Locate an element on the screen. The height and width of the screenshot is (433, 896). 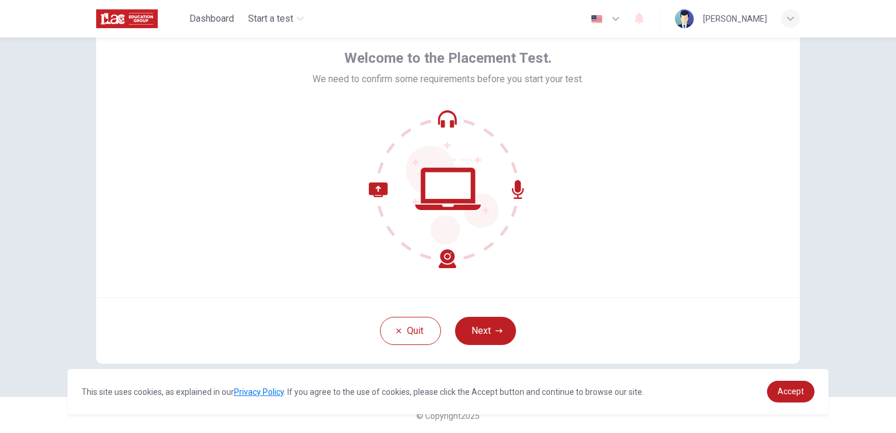
a: dismiss cookie message is located at coordinates (791, 391).